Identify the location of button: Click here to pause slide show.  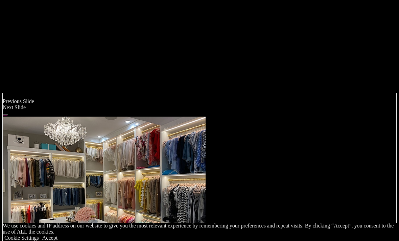
(5, 115).